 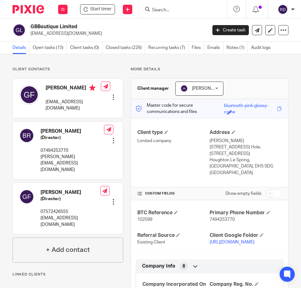 What do you see at coordinates (180, 109) in the screenshot?
I see `p: Master code for secure communications and files` at bounding box center [180, 109].